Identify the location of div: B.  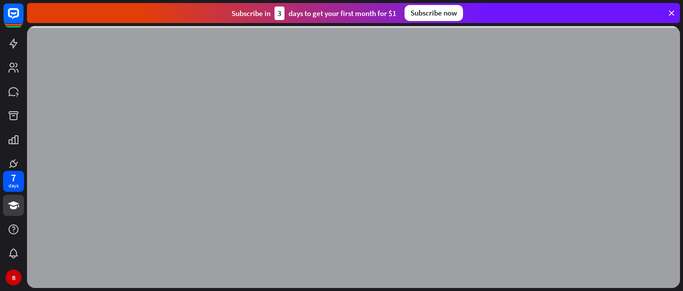
(14, 277).